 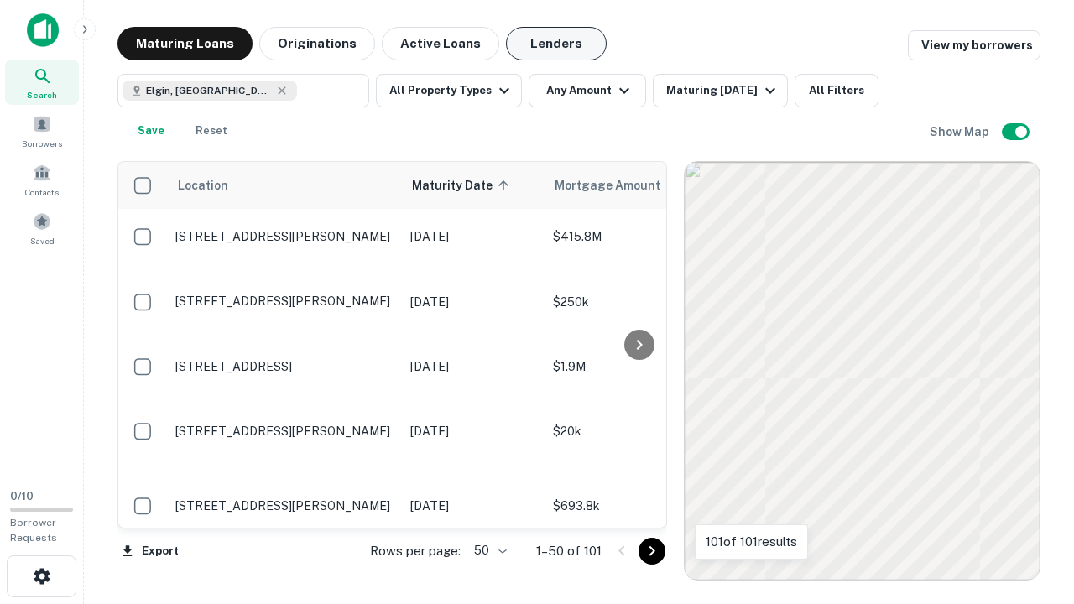 I want to click on p: Rows per page:, so click(x=415, y=551).